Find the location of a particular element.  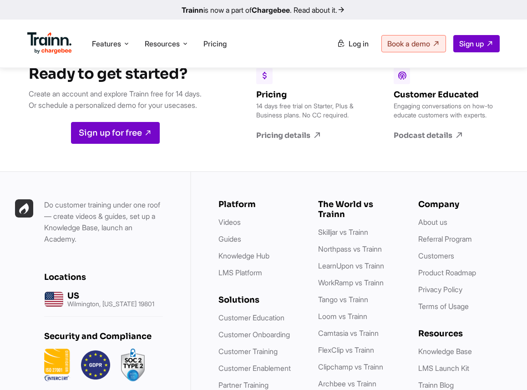

a: Customer Training is located at coordinates (248, 351).